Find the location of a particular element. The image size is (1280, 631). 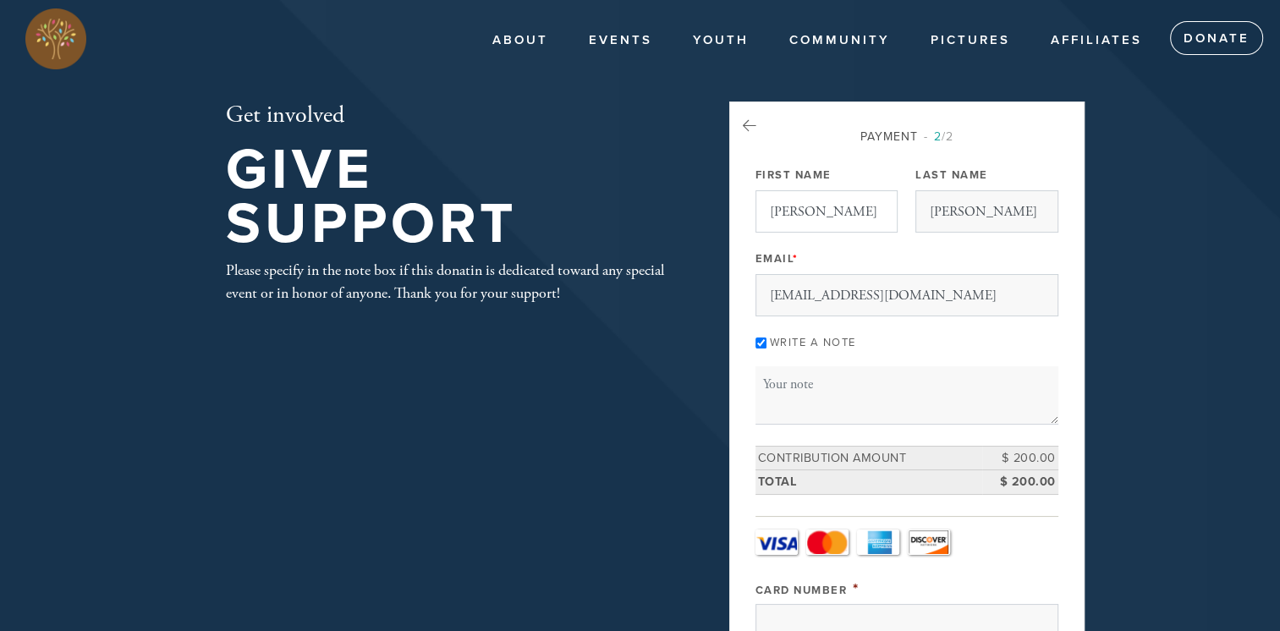

span: 2 is located at coordinates (937, 136).